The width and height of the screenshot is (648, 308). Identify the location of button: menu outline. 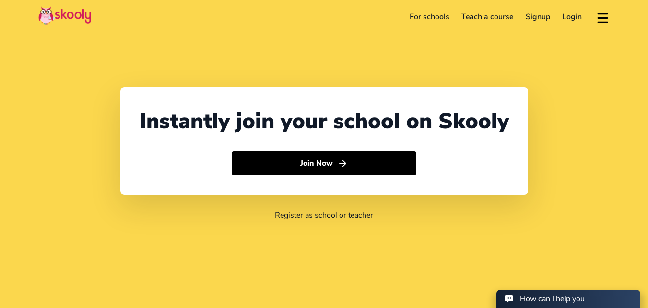
(603, 17).